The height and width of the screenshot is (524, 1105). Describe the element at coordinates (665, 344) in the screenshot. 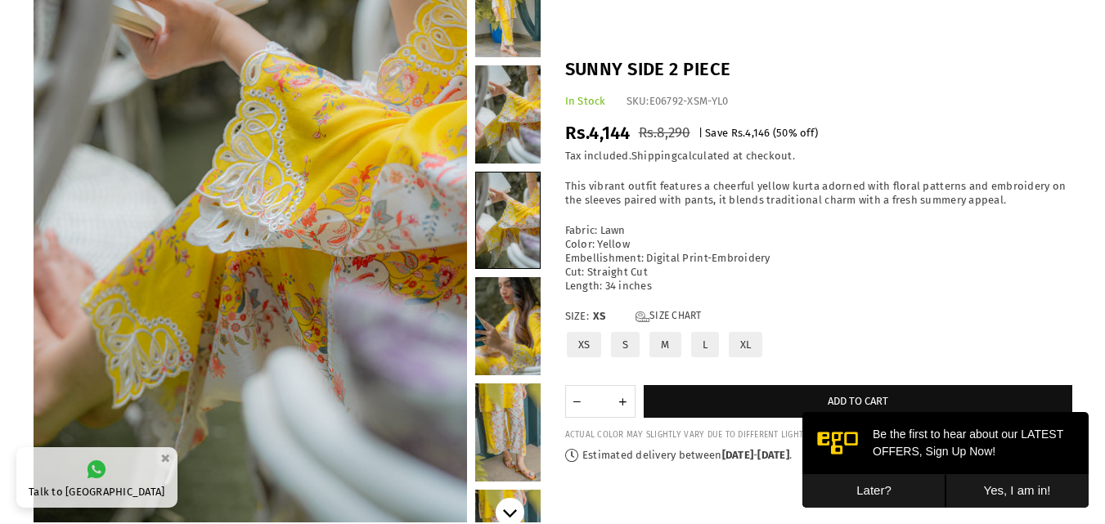

I see `label: M` at that location.